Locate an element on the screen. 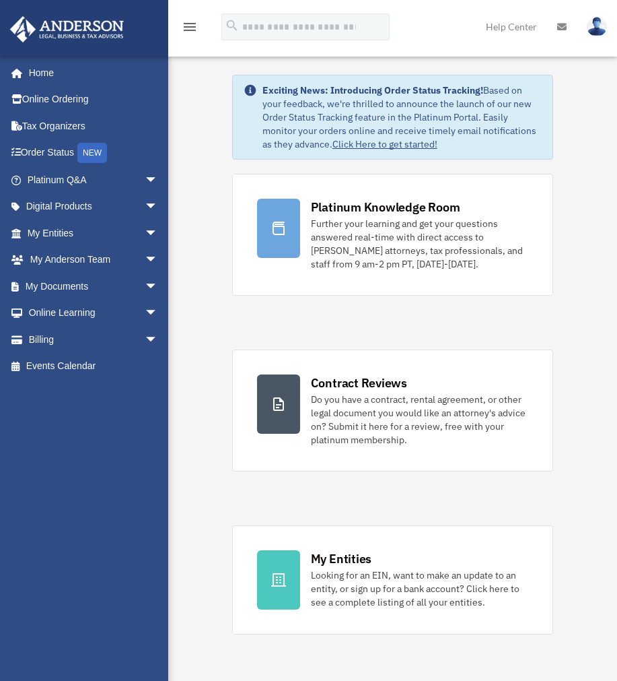 This screenshot has height=681, width=617. div: Do you have a contract, rental agreement, or other legal document you would like an attorney's ad... is located at coordinates (420, 419).